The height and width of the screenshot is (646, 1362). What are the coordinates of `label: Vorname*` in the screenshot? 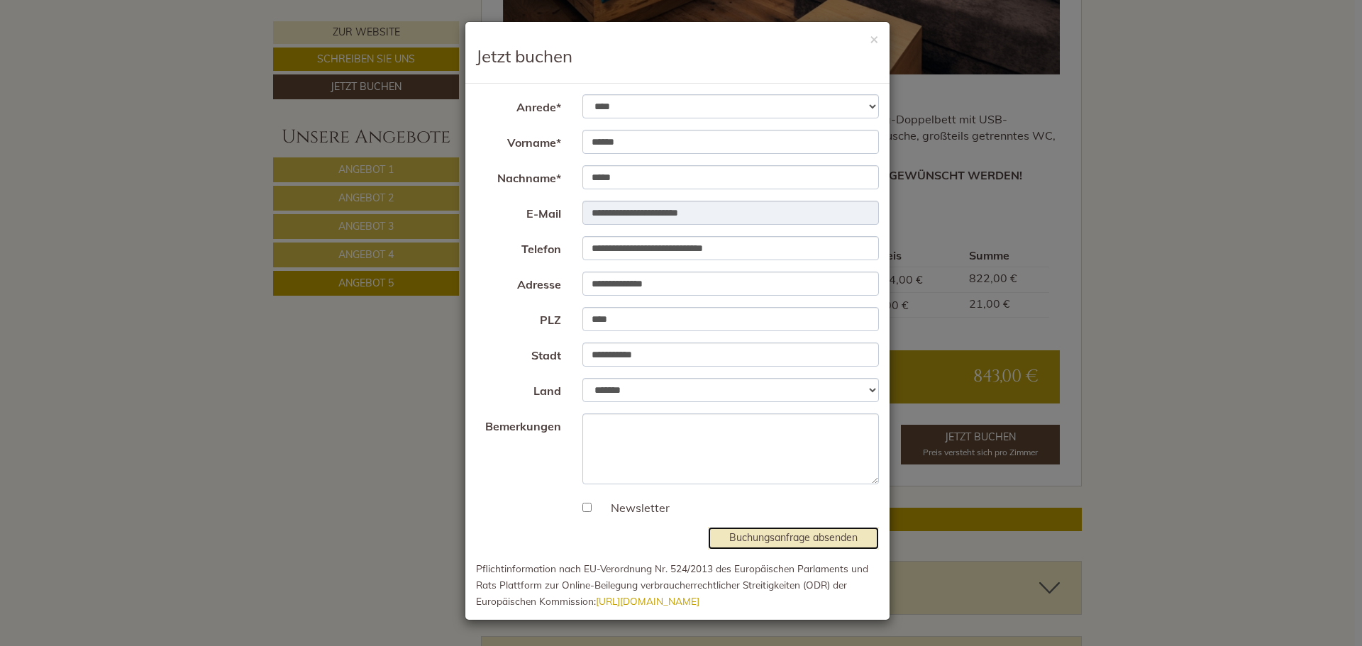 It's located at (519, 141).